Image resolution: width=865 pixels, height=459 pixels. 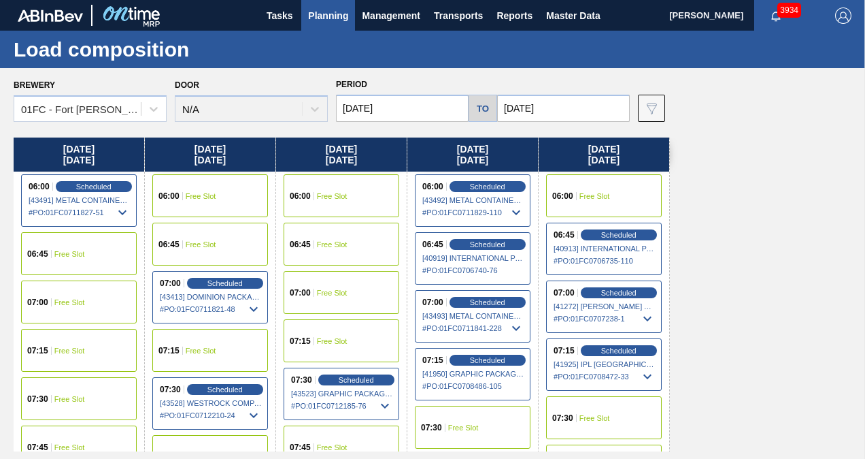 What do you see at coordinates (605, 261) in the screenshot?
I see `span: # PO : 01FC0706735-110` at bounding box center [605, 261].